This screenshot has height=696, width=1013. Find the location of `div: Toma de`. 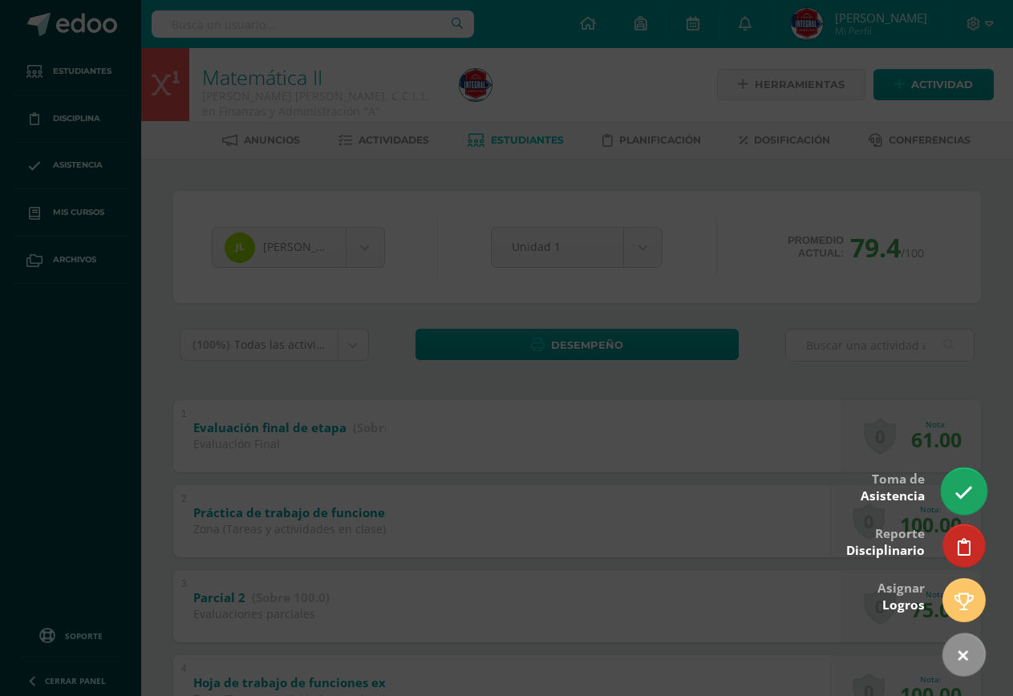

div: Toma de is located at coordinates (893, 486).